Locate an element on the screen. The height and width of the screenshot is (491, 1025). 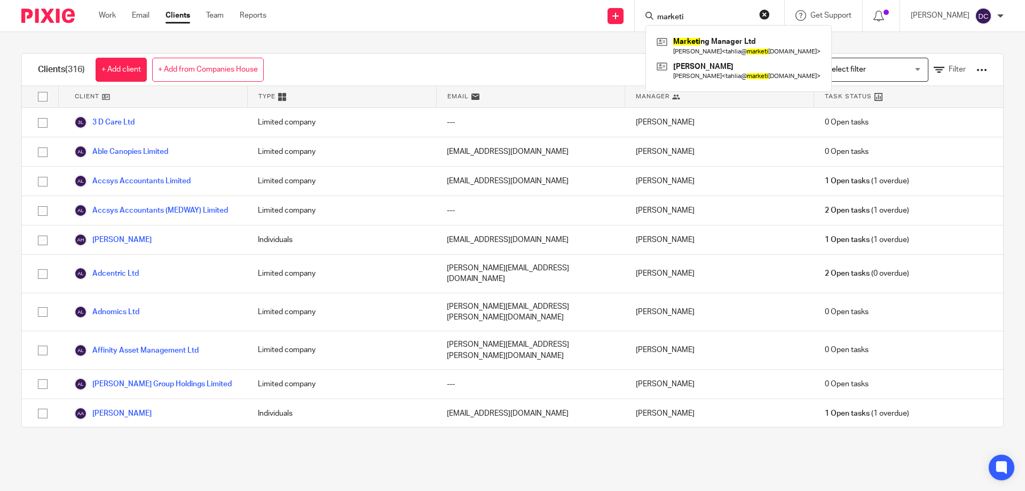
a: Able Canopies Limited is located at coordinates (121, 152).